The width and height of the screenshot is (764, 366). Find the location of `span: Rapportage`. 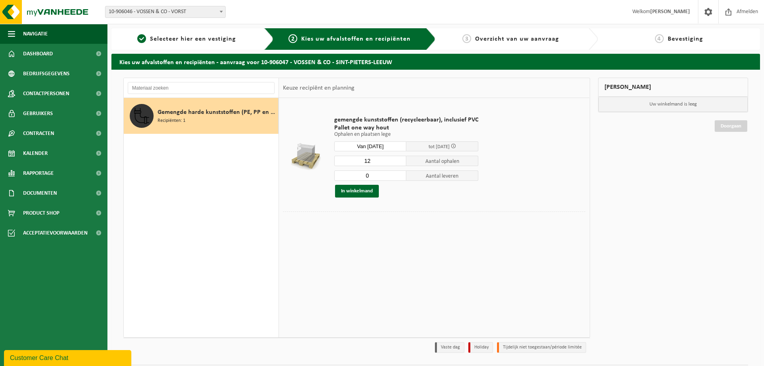

span: Rapportage is located at coordinates (38, 173).